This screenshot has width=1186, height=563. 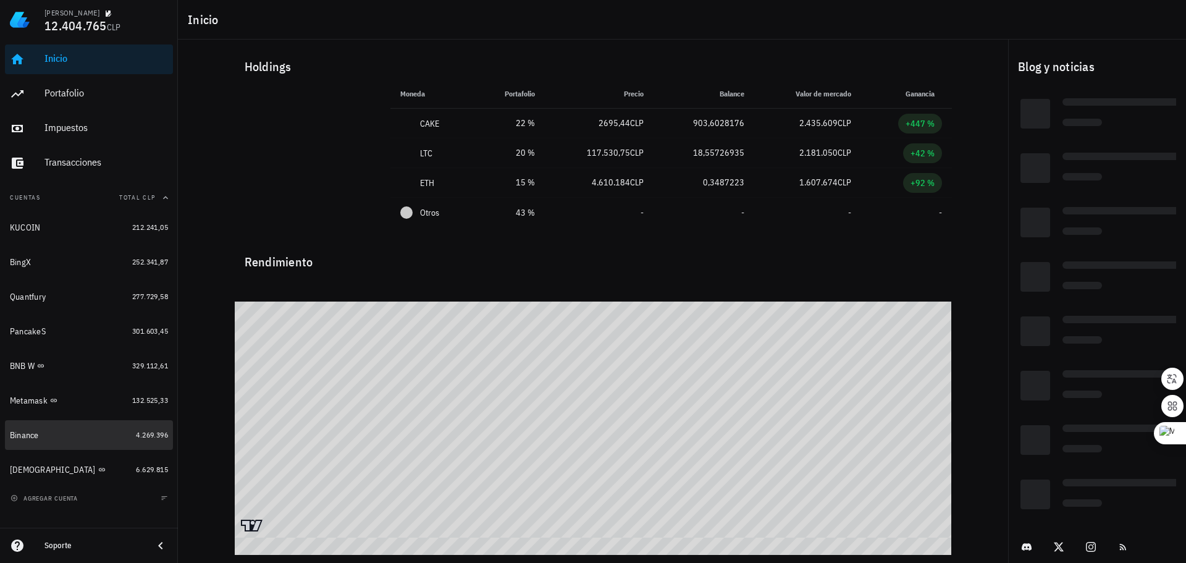 I want to click on div: +42 %, so click(x=922, y=153).